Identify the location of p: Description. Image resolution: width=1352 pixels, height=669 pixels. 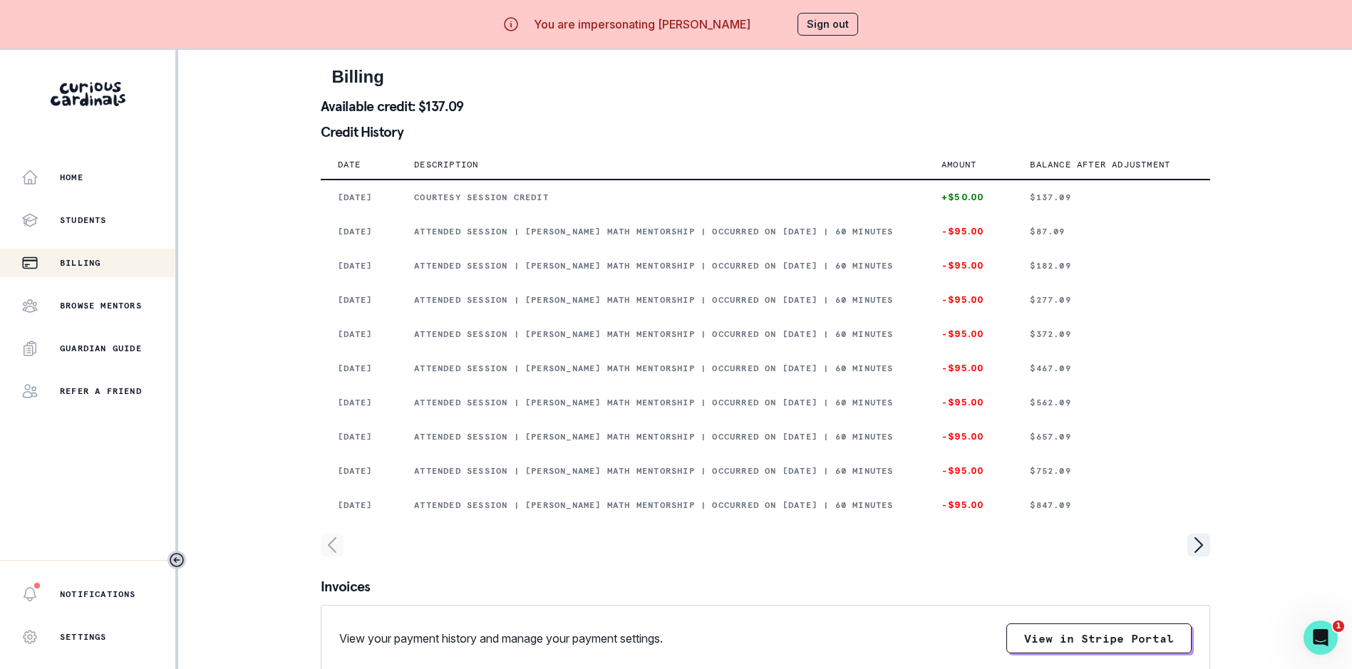
(446, 165).